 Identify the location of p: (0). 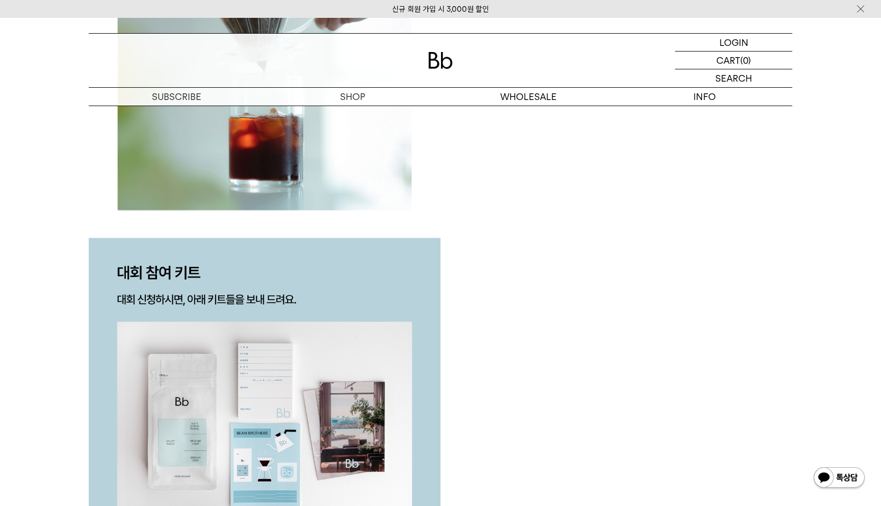
(746, 60).